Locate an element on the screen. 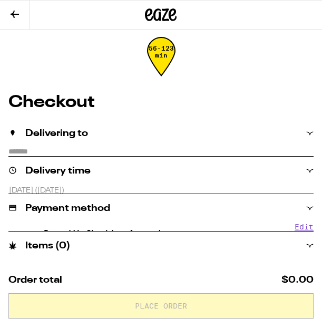 This screenshot has width=322, height=327. button: Edit is located at coordinates (304, 227).